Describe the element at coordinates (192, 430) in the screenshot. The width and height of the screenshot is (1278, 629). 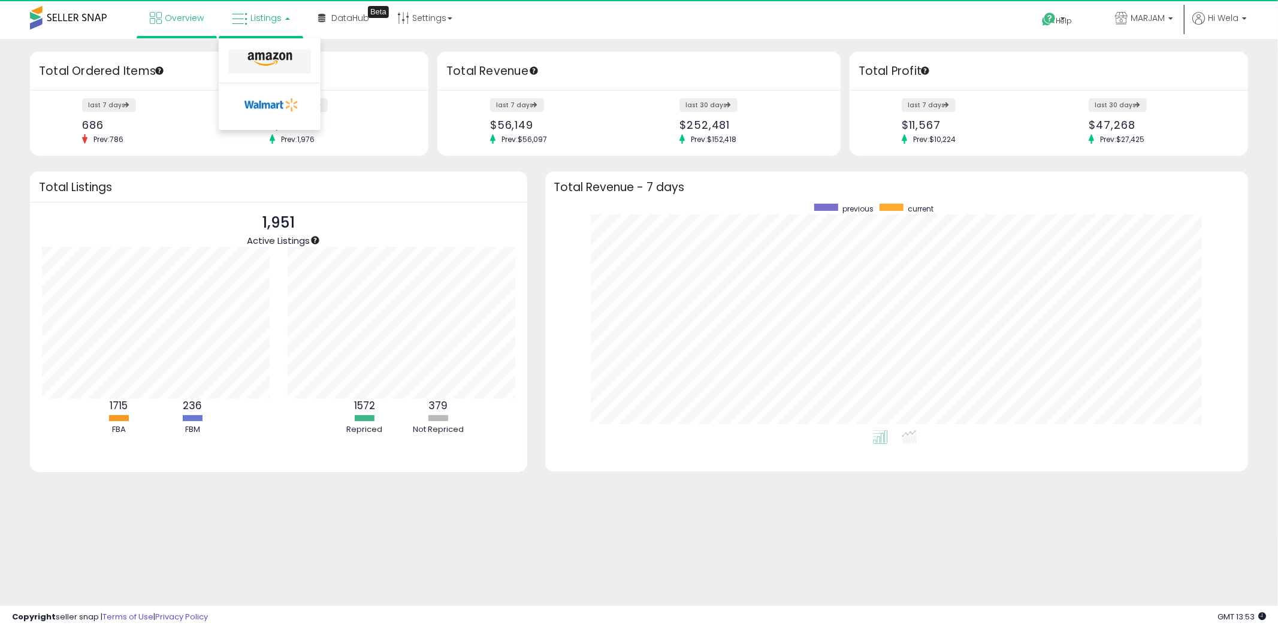
I see `div: FBM` at that location.